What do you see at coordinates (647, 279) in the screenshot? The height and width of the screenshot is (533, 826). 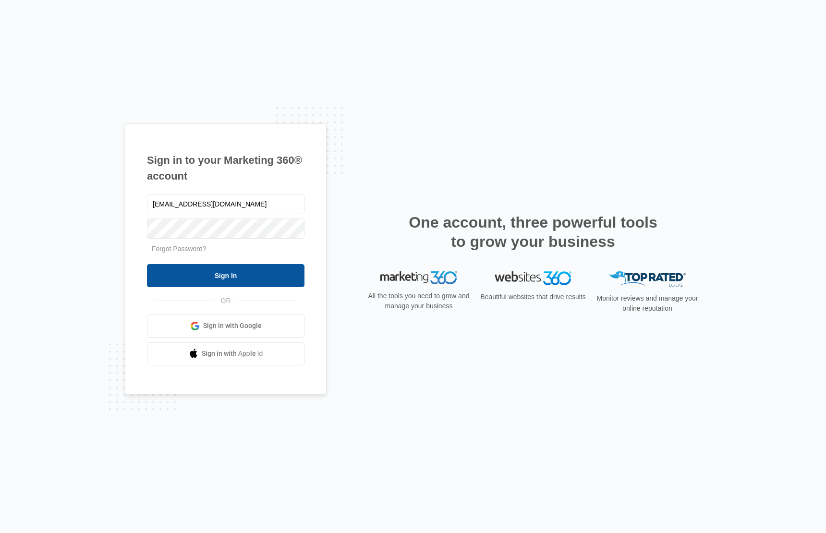 I see `img: Top Rated Local` at bounding box center [647, 279].